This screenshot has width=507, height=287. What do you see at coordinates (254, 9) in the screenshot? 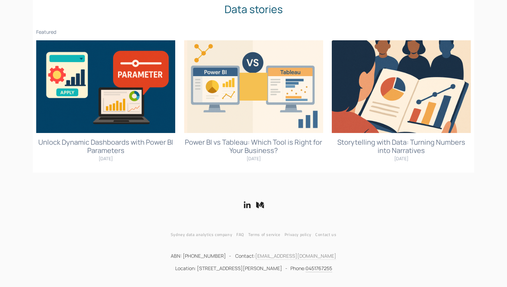
I see `h2: Data stories` at bounding box center [254, 9].